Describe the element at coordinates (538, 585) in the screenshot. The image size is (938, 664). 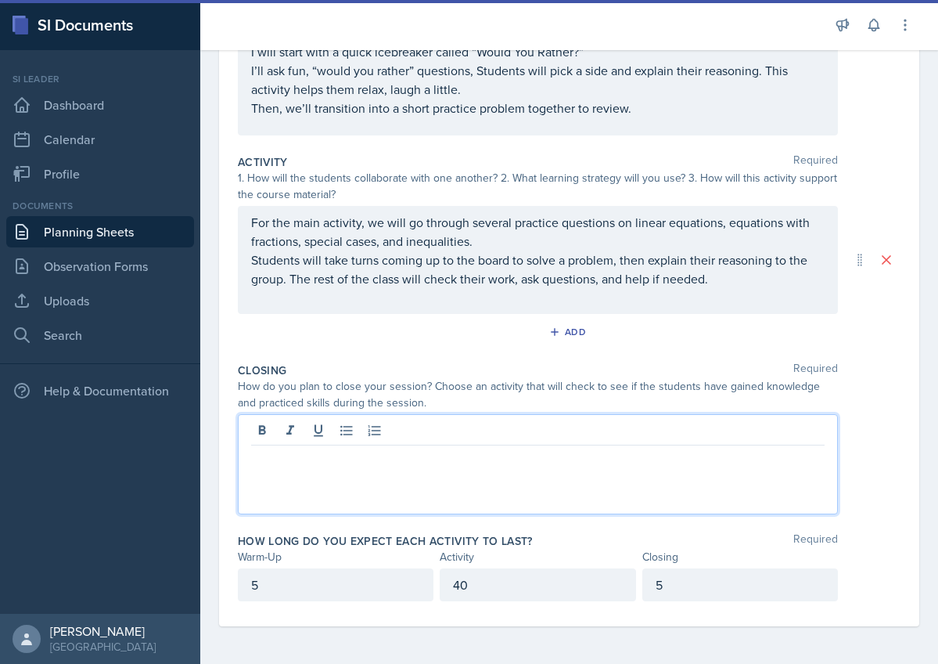
I see `p: 40` at that location.